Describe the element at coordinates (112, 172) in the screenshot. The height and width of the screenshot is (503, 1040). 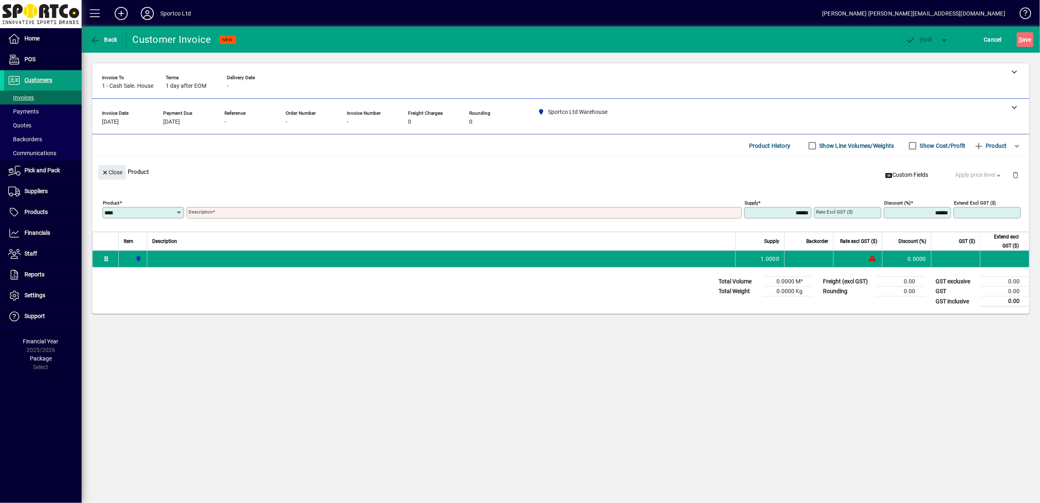
I see `app-page-header-button: Close` at that location.